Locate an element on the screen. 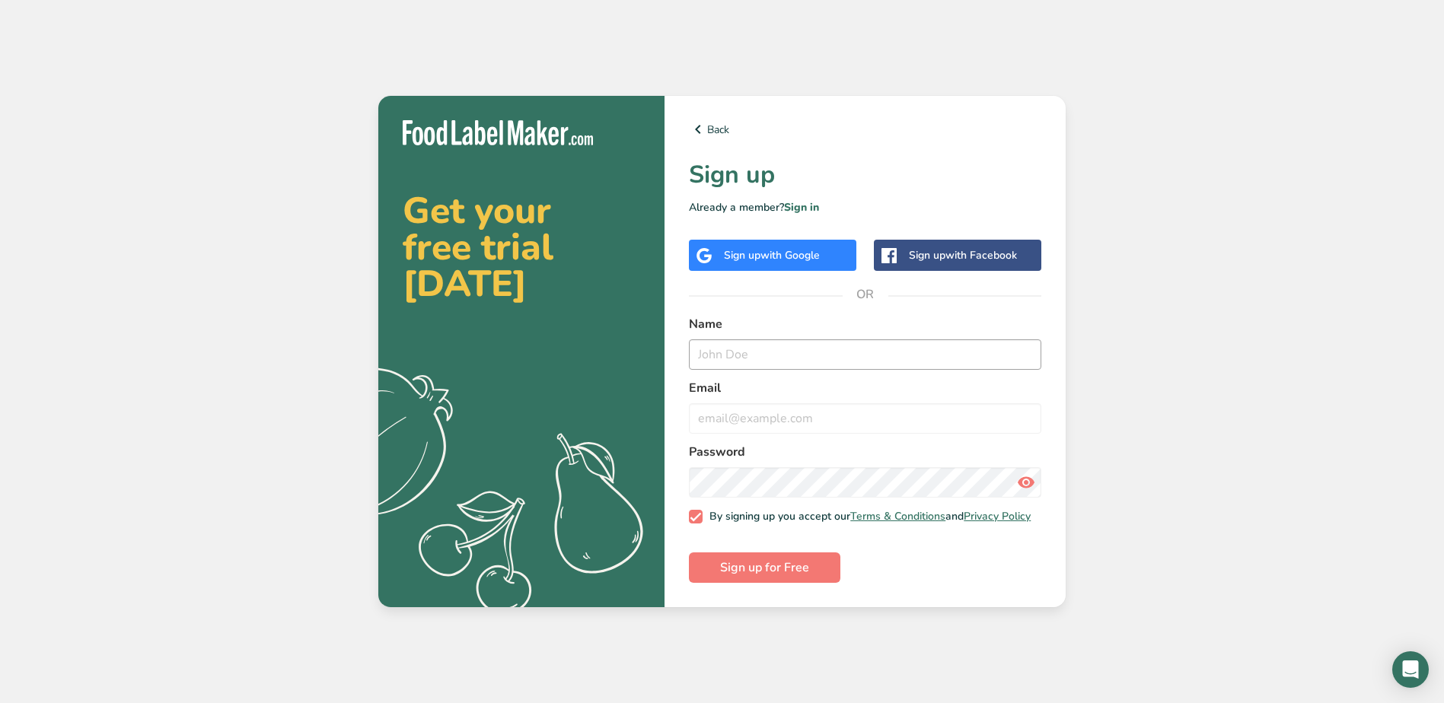 This screenshot has height=703, width=1444. a: Privacy Policy is located at coordinates (997, 516).